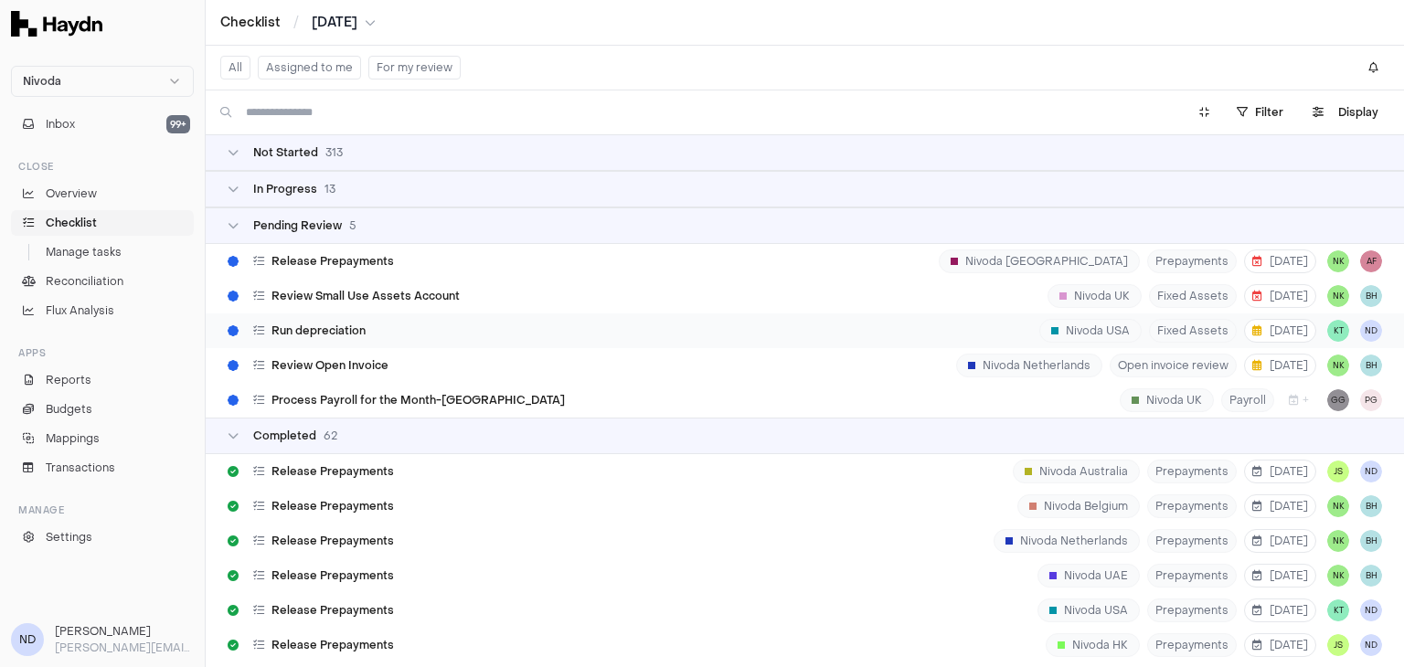 This screenshot has height=667, width=1404. I want to click on span: 62, so click(330, 436).